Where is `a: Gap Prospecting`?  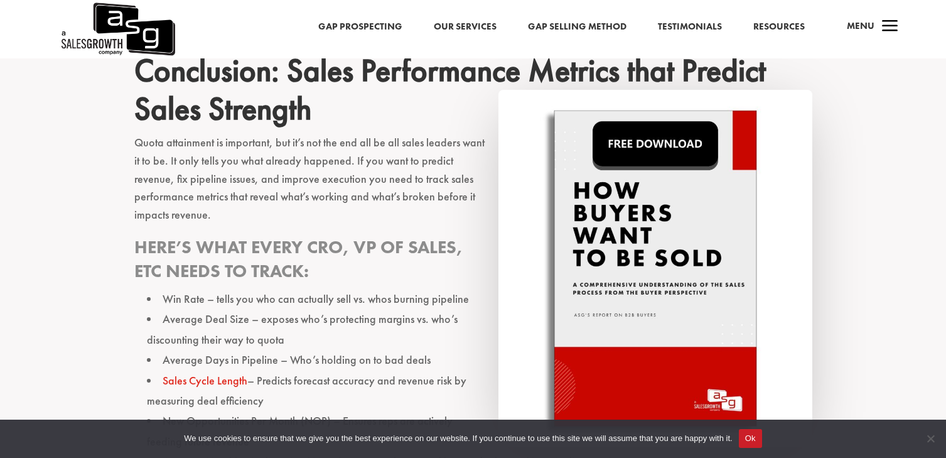
a: Gap Prospecting is located at coordinates (360, 27).